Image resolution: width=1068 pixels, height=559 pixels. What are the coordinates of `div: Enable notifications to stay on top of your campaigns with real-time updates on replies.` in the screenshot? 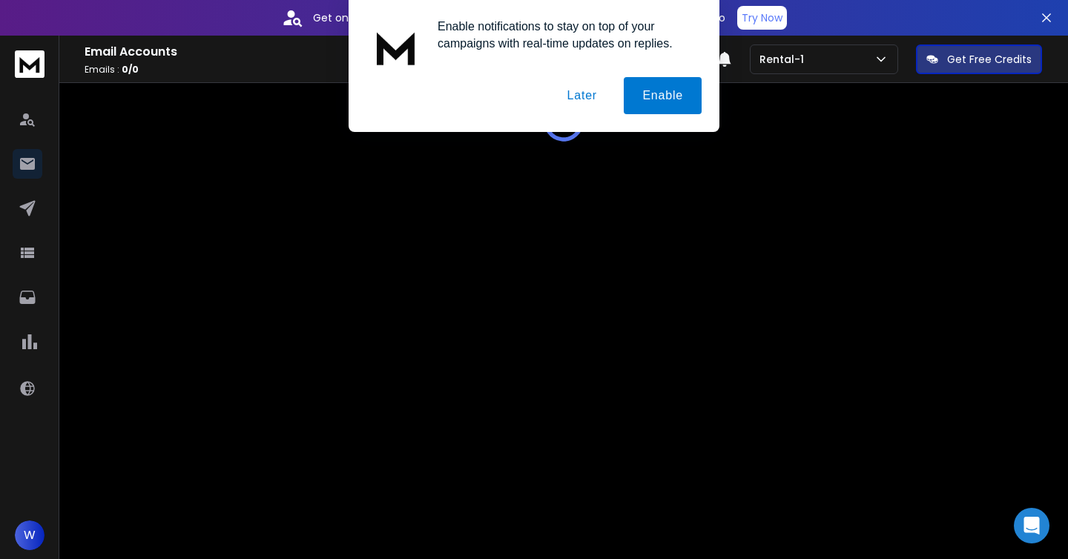 It's located at (564, 35).